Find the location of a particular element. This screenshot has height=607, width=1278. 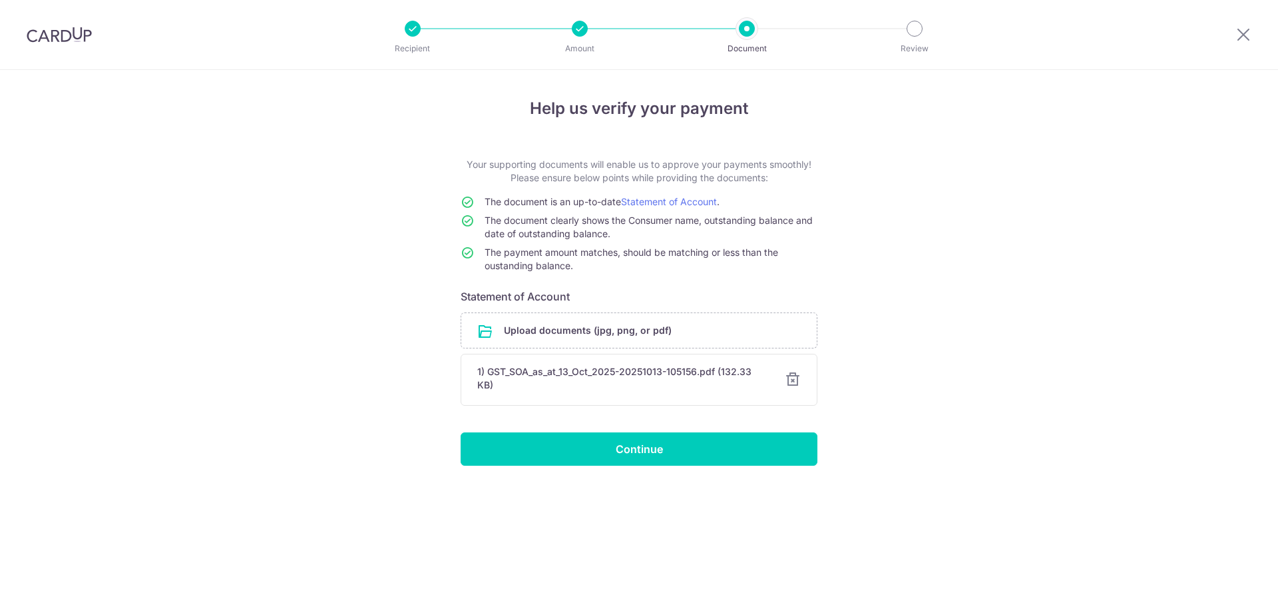

a: Statement of Account is located at coordinates (669, 201).